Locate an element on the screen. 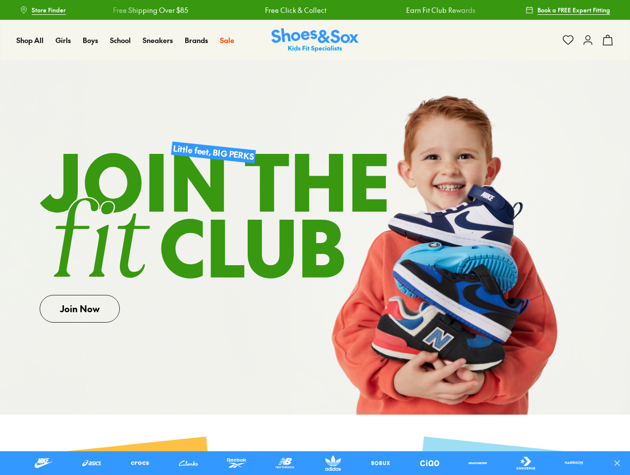 Image resolution: width=630 pixels, height=475 pixels. span: School is located at coordinates (120, 40).